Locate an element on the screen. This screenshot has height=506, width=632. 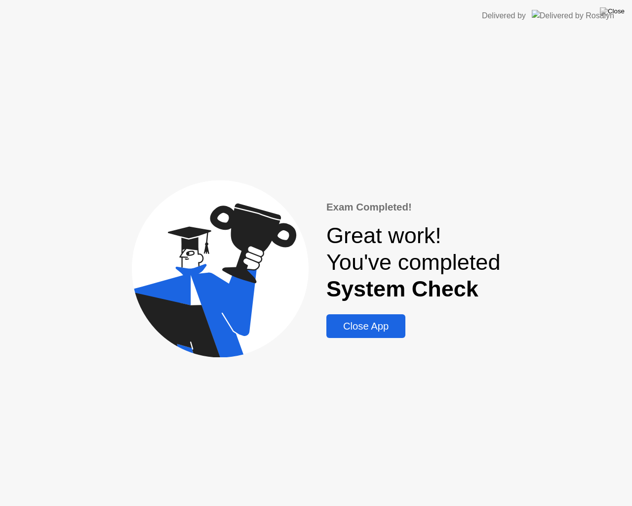
img: Delivered by Rosalyn is located at coordinates (573, 15).